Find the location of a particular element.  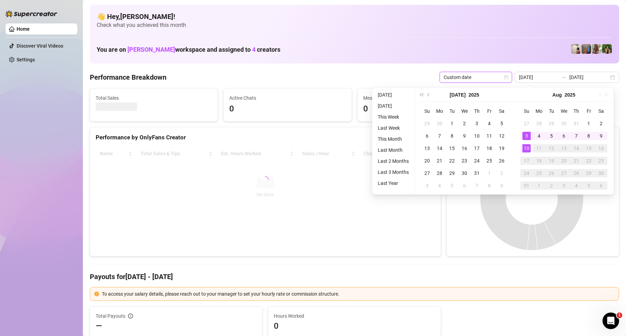

td: 2025-07-28 is located at coordinates (440, 173).